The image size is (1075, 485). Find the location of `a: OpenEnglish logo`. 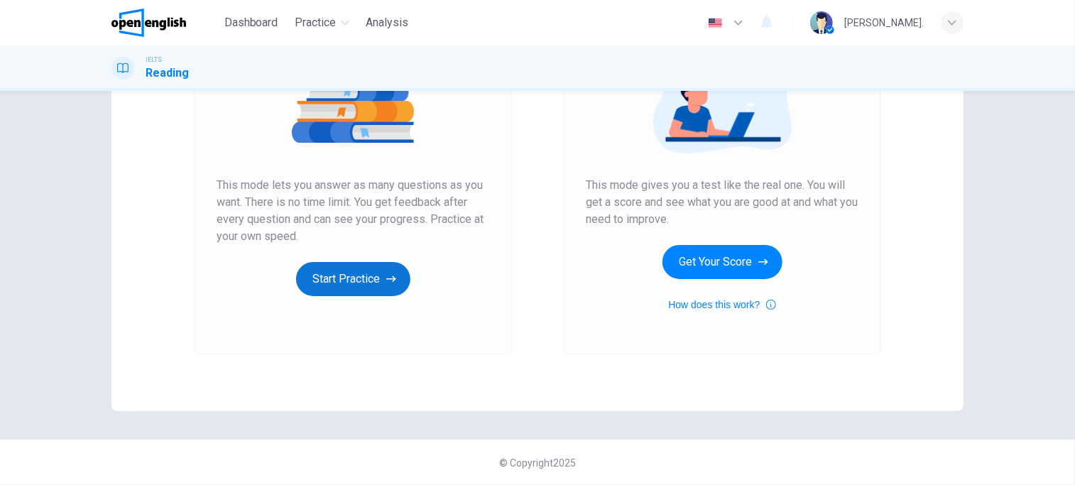

a: OpenEnglish logo is located at coordinates (165, 23).